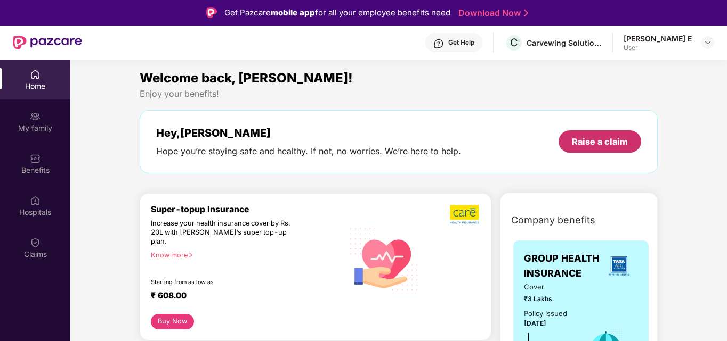 Image resolution: width=727 pixels, height=341 pixels. I want to click on span: right, so click(190, 255).